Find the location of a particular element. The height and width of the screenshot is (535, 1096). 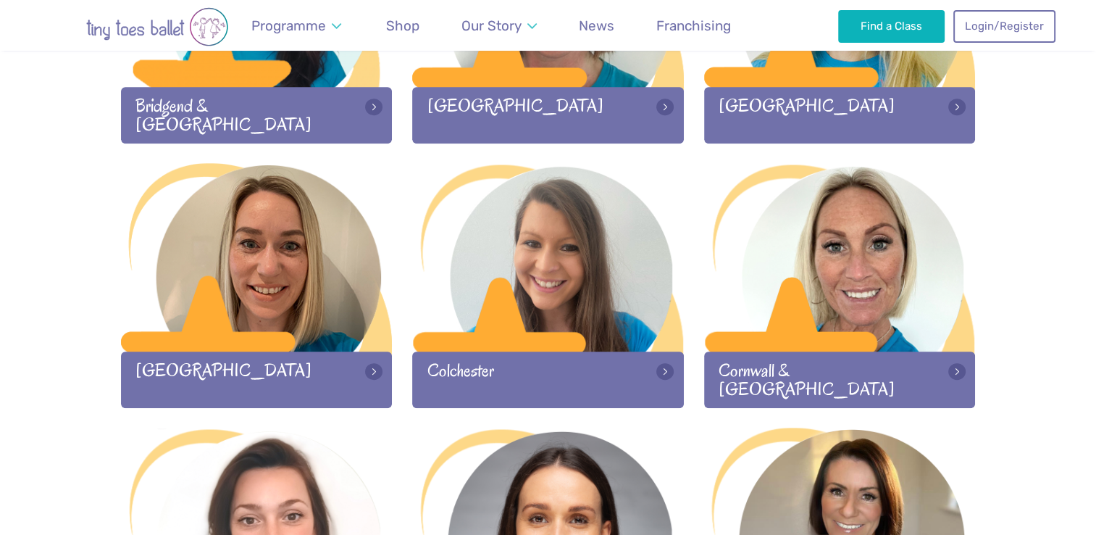

span: Franchising is located at coordinates (693, 25).